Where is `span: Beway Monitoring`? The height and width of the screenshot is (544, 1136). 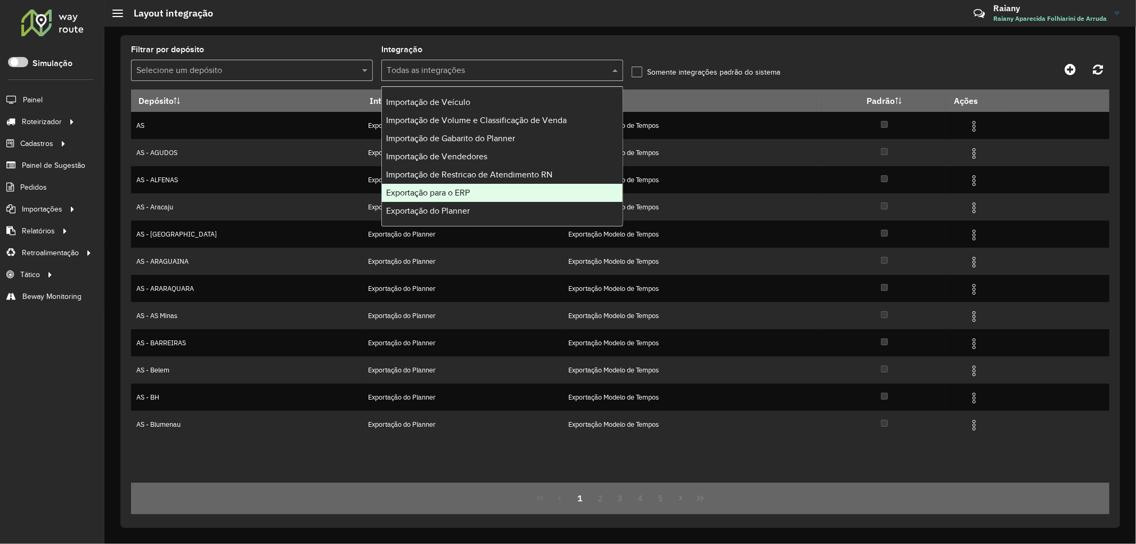
span: Beway Monitoring is located at coordinates (52, 296).